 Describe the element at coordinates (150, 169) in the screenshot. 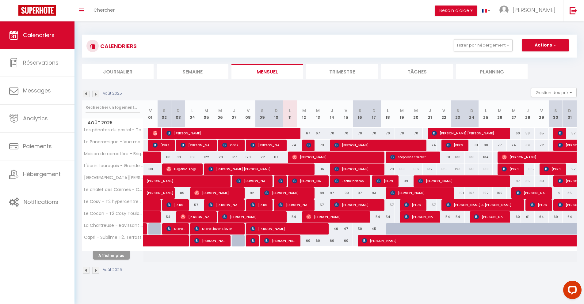

I see `div: 108` at that location.